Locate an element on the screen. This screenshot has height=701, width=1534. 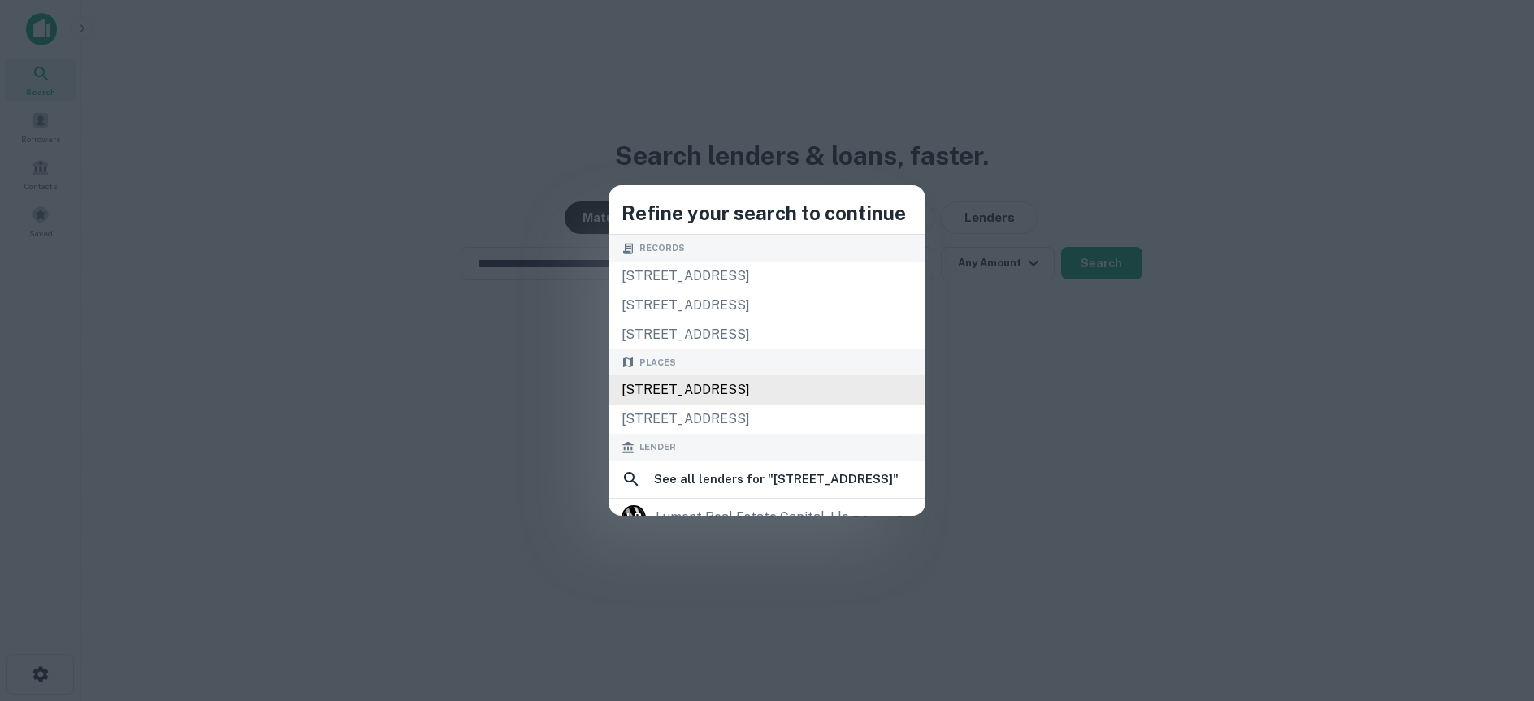
div: lument real estate capital, llc is located at coordinates (752, 518).